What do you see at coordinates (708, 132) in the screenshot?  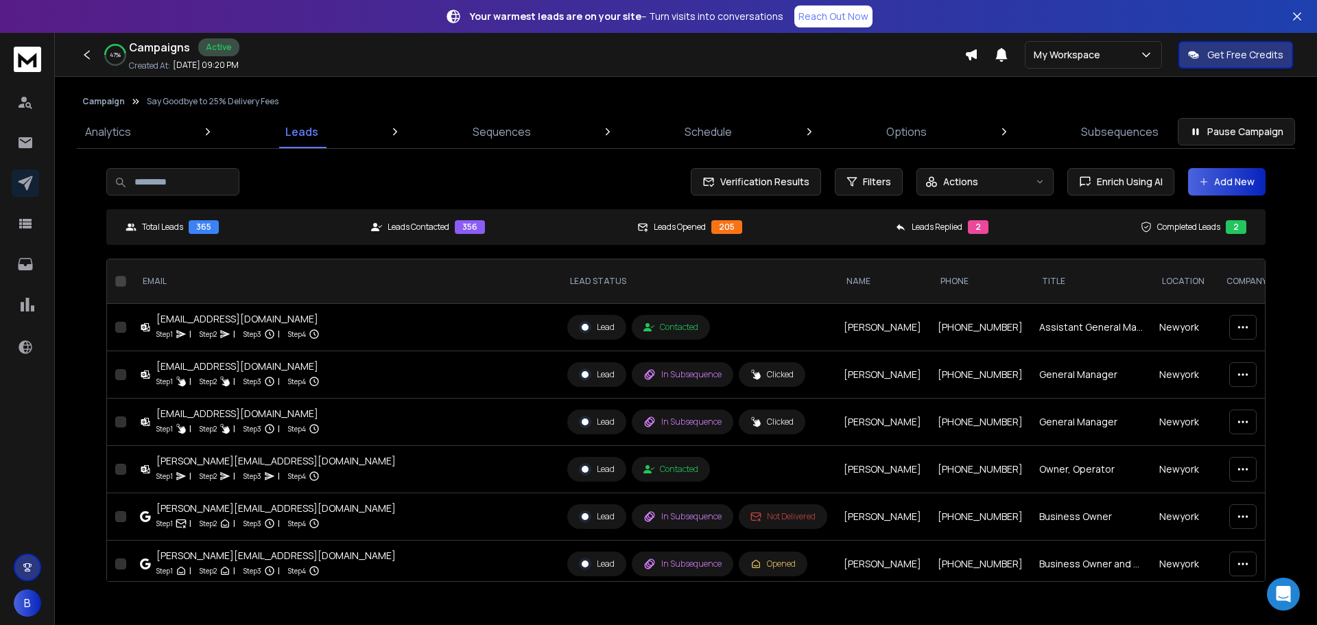 I see `a: Schedule` at bounding box center [708, 132].